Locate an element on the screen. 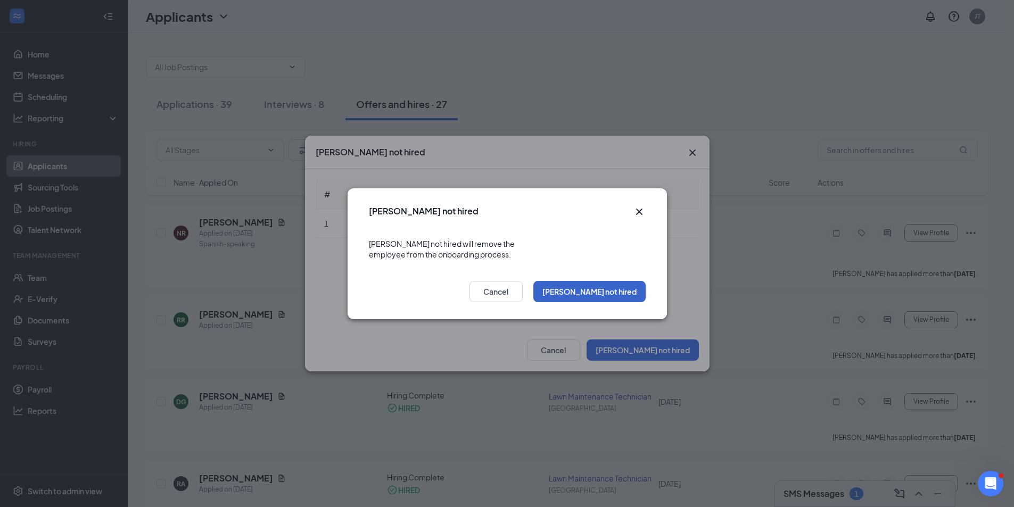  svg: Cross is located at coordinates (639, 212).